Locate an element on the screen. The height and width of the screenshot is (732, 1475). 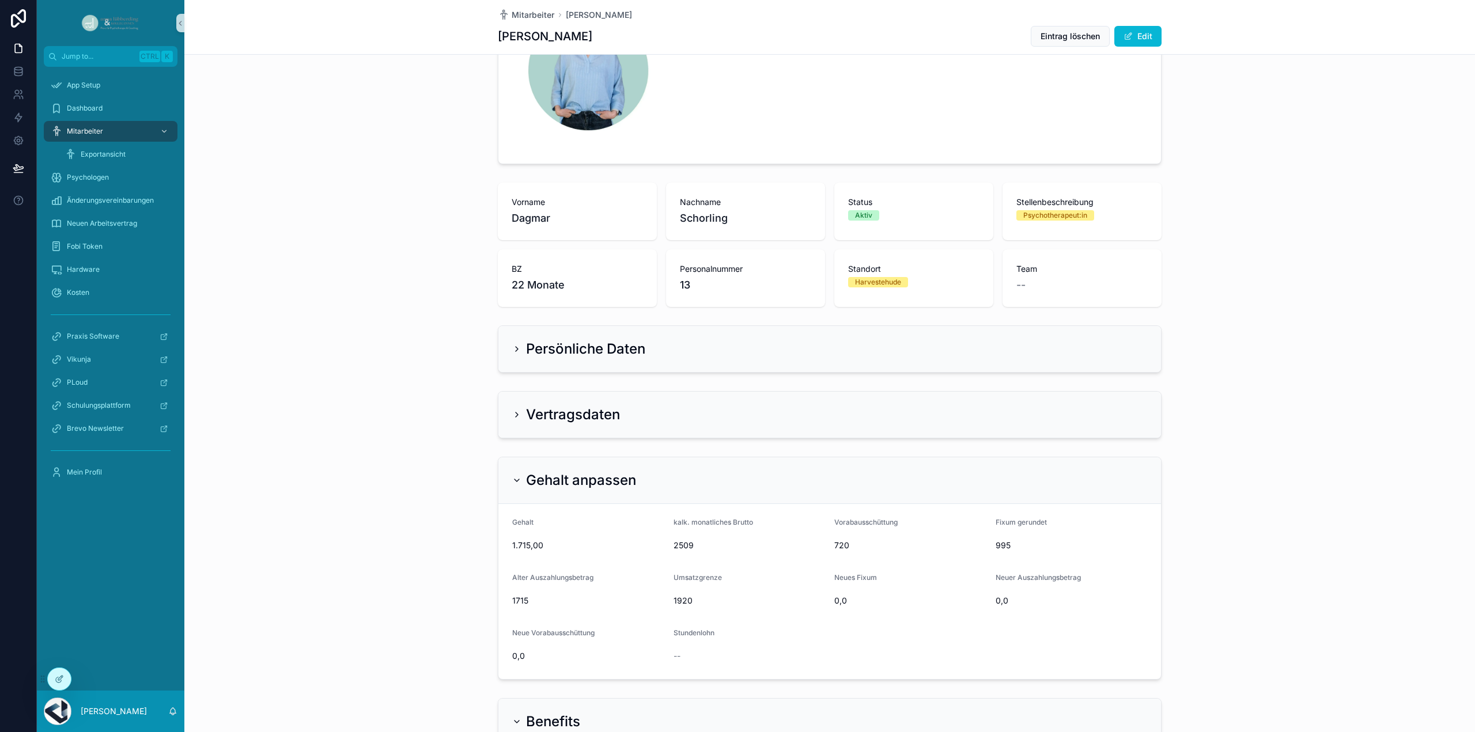
div: scrollable content is located at coordinates (111, 282).